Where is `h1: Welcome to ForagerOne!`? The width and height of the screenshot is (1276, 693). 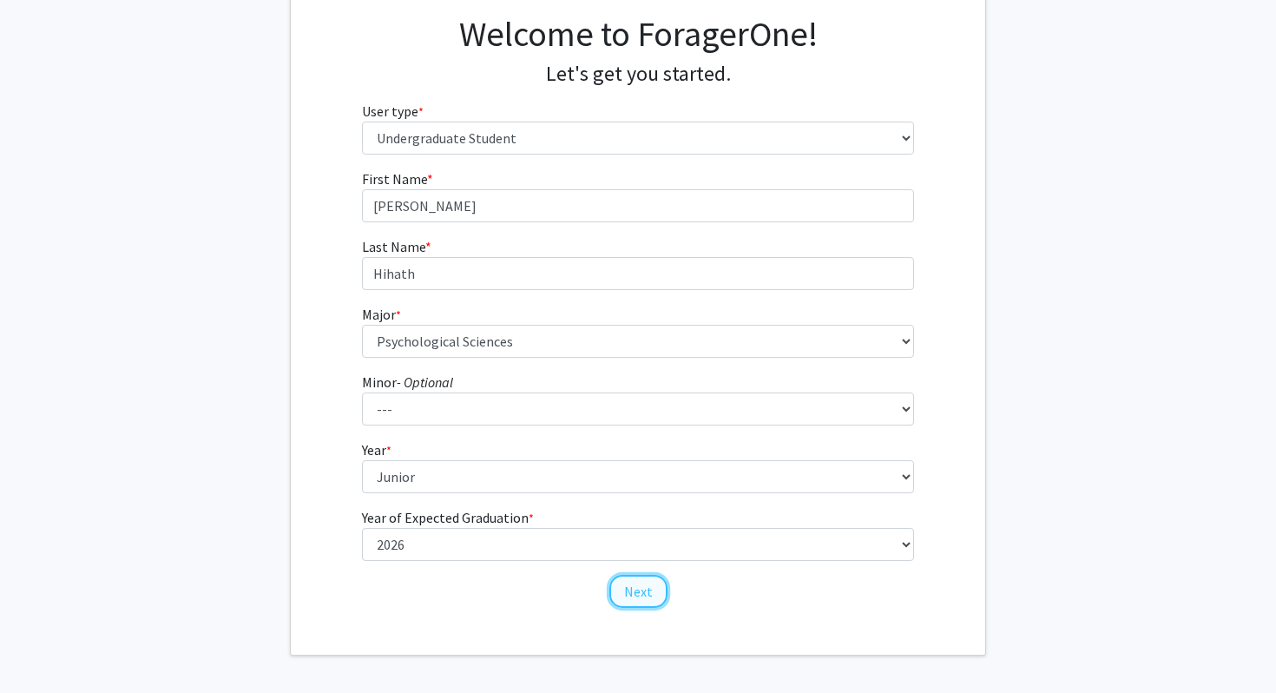
h1: Welcome to ForagerOne! is located at coordinates (638, 34).